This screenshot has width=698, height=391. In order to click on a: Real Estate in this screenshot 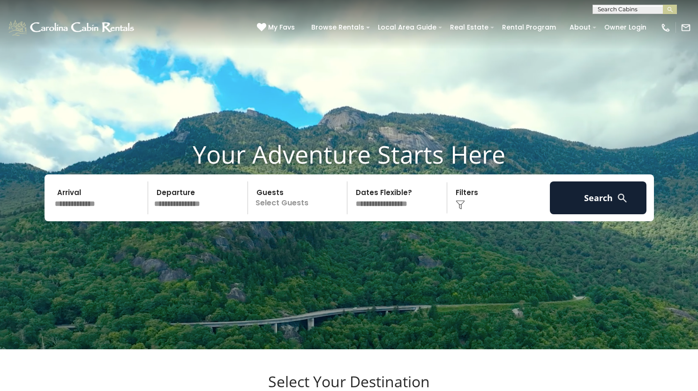, I will do `click(469, 27)`.